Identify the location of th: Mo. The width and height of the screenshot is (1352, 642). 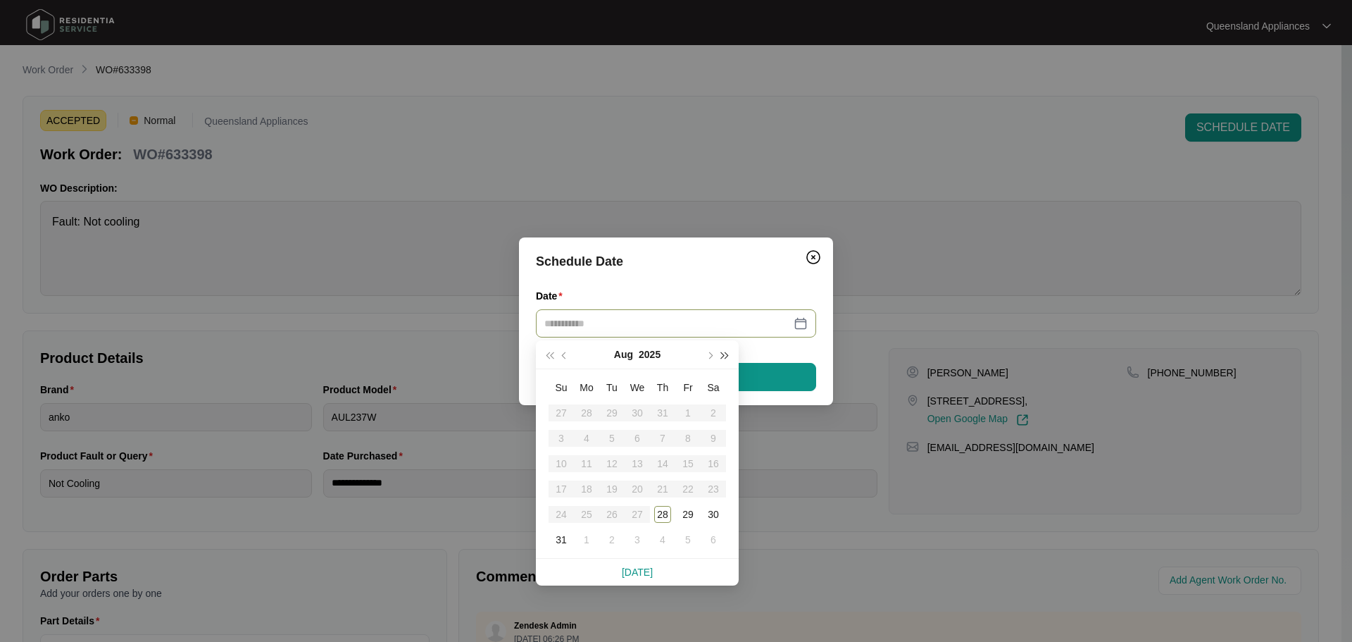
(587, 387).